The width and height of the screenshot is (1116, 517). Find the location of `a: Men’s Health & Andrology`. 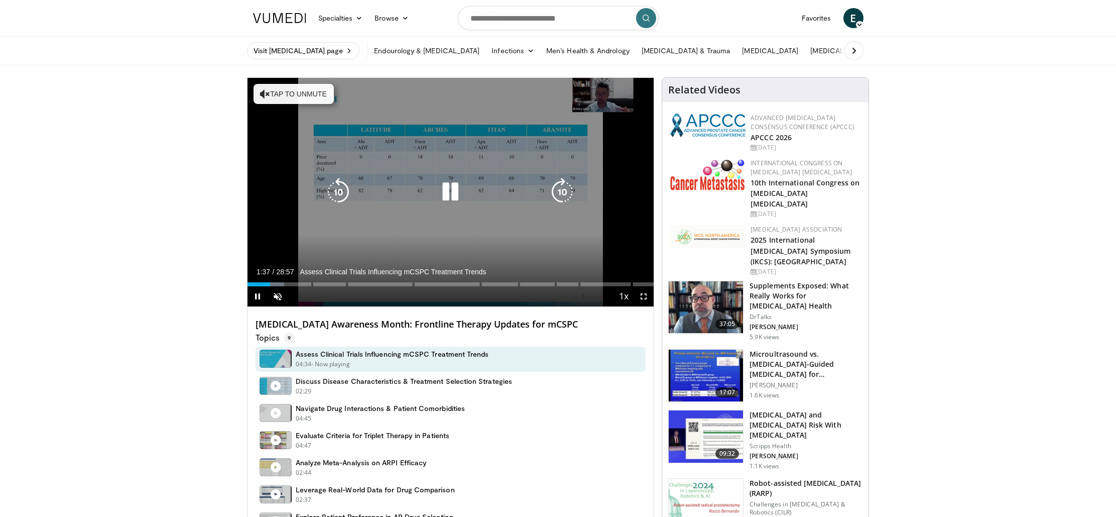

a: Men’s Health & Andrology is located at coordinates (588, 51).